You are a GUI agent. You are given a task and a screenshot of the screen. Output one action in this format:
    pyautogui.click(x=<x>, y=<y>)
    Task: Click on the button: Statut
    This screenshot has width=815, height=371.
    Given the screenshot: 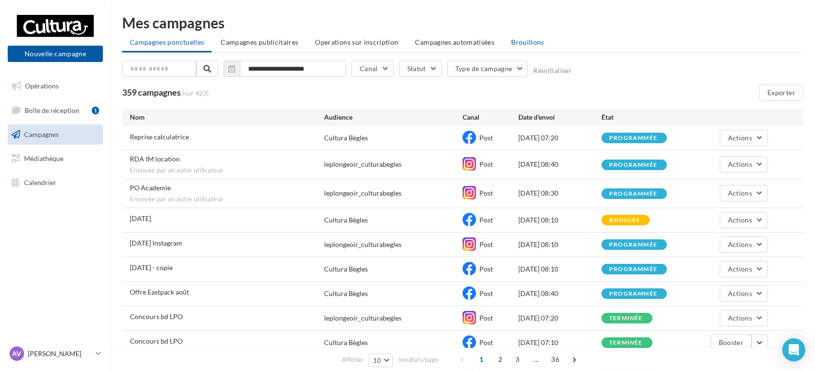 What is the action you would take?
    pyautogui.click(x=420, y=69)
    